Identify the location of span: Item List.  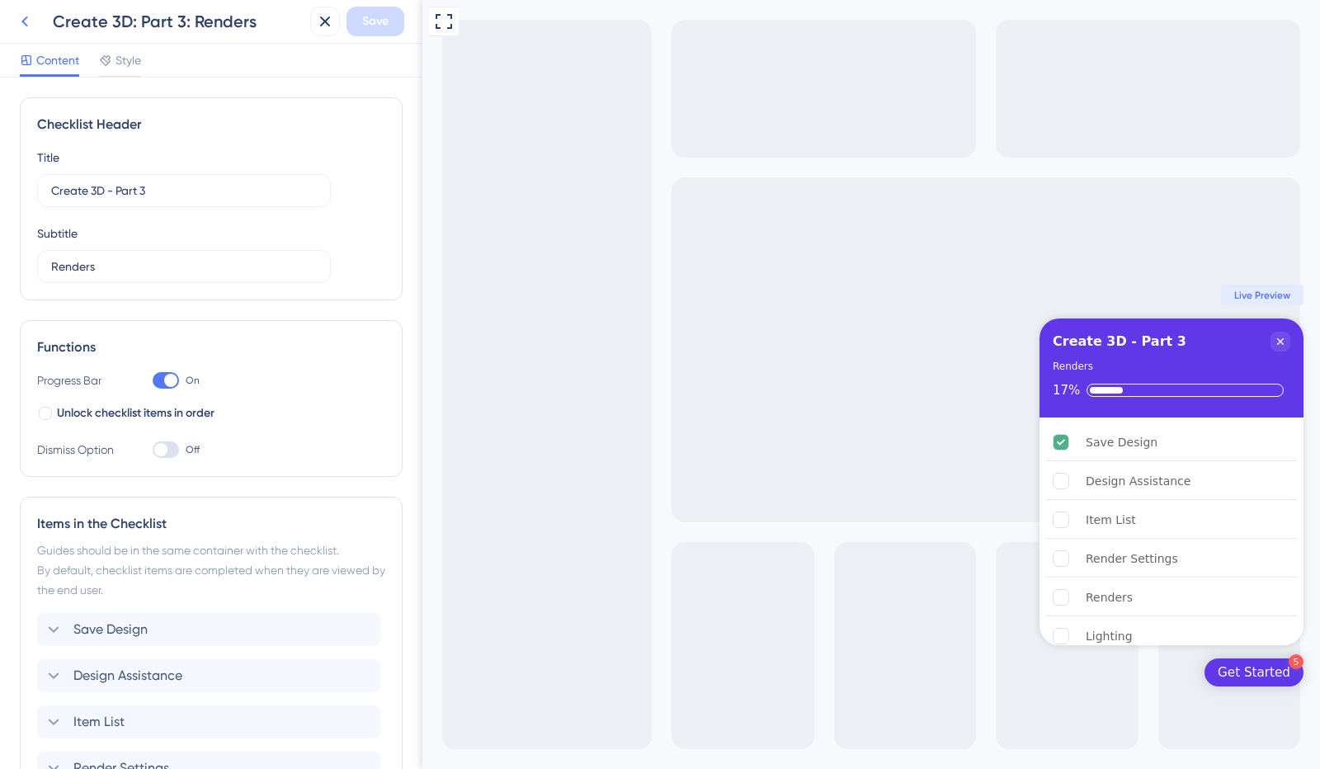
(99, 722).